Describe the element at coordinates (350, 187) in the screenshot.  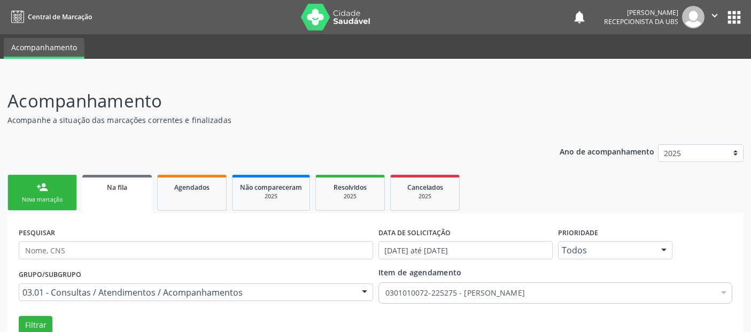
I see `span: Resolvidos` at that location.